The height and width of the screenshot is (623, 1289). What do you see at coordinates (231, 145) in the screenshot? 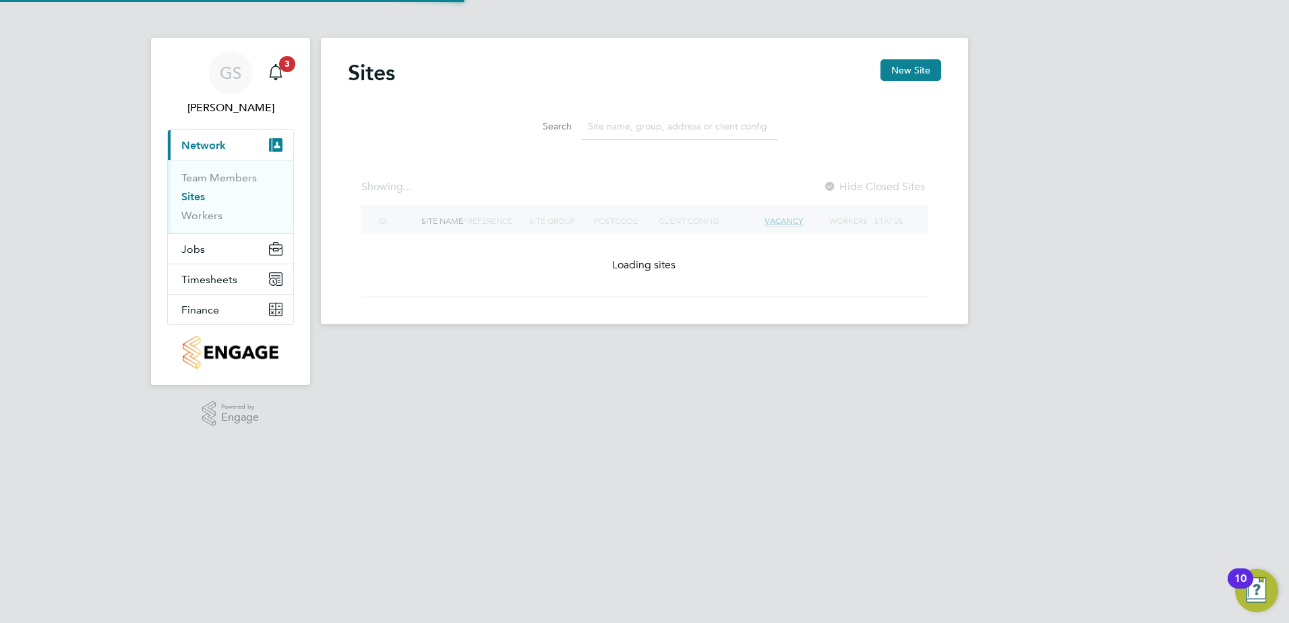
I see `button: Network` at bounding box center [231, 145].